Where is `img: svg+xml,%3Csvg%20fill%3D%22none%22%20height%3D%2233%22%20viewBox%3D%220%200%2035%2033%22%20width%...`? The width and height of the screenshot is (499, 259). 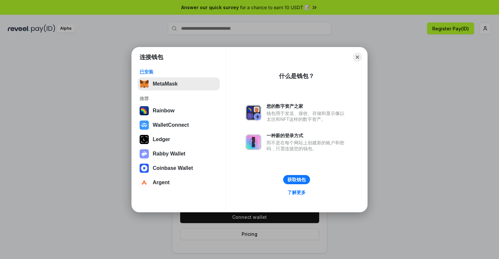
img: svg+xml,%3Csvg%20fill%3D%22none%22%20height%3D%2233%22%20viewBox%3D%220%200%2035%2033%22%20width%... is located at coordinates (144, 84).